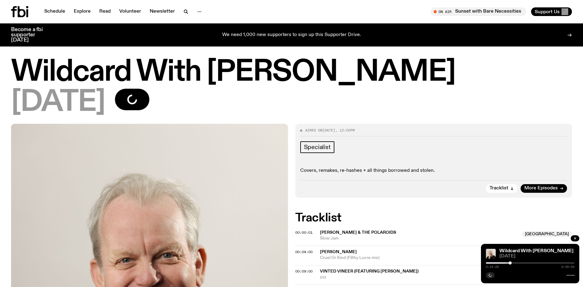  What do you see at coordinates (478, 12) in the screenshot?
I see `button: On AirSunset with Bare Necessities` at bounding box center [478, 12].